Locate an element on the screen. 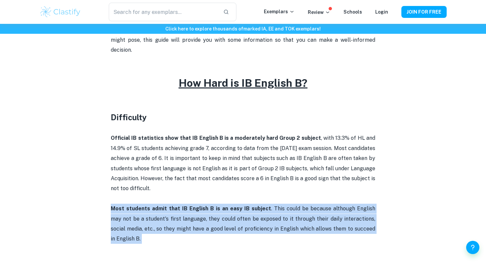  strong: Most students admit that IB English B is an easy IB subject is located at coordinates (191, 208).